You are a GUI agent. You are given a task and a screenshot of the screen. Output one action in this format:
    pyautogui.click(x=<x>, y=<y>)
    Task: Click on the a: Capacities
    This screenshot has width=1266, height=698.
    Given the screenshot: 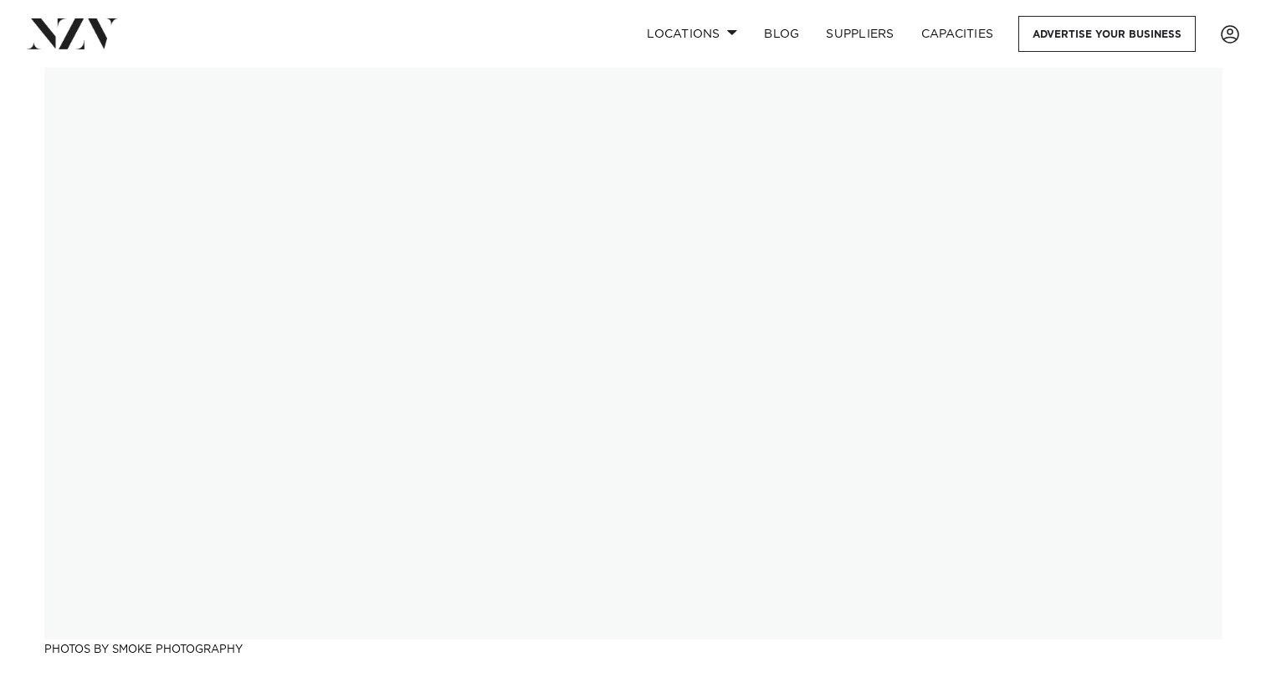 What is the action you would take?
    pyautogui.click(x=957, y=33)
    